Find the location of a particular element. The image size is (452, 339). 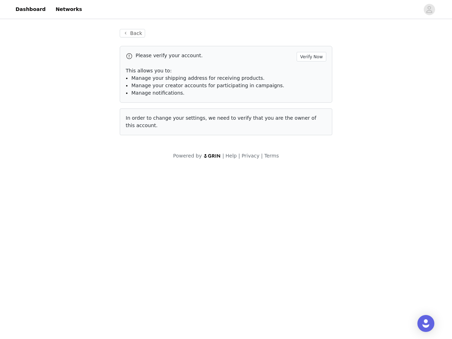

button: Verify Now is located at coordinates (311, 57).